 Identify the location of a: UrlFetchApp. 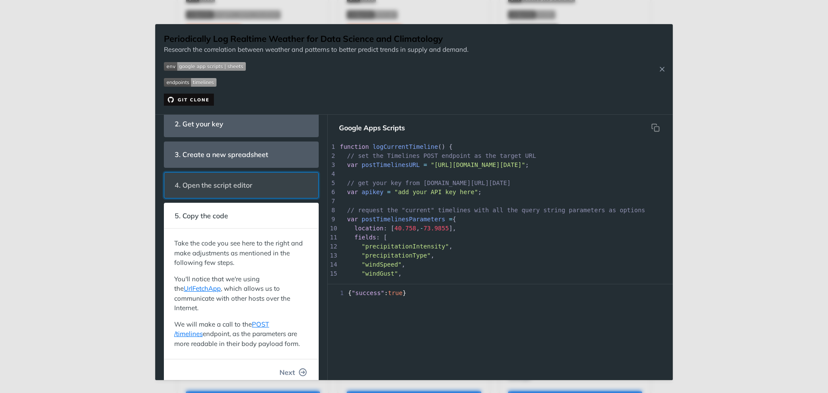
(202, 288).